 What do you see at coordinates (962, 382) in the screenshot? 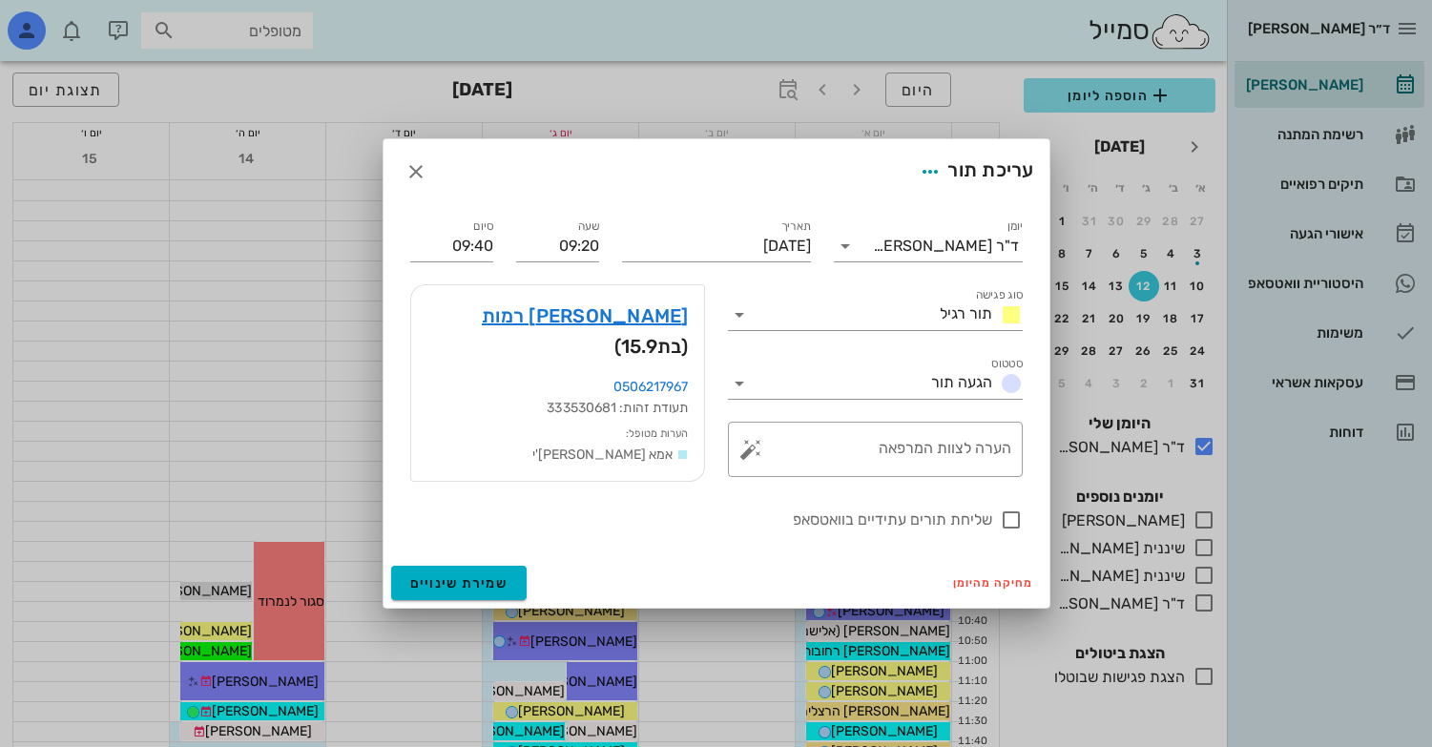
I see `span: הגעה תור` at bounding box center [962, 382].